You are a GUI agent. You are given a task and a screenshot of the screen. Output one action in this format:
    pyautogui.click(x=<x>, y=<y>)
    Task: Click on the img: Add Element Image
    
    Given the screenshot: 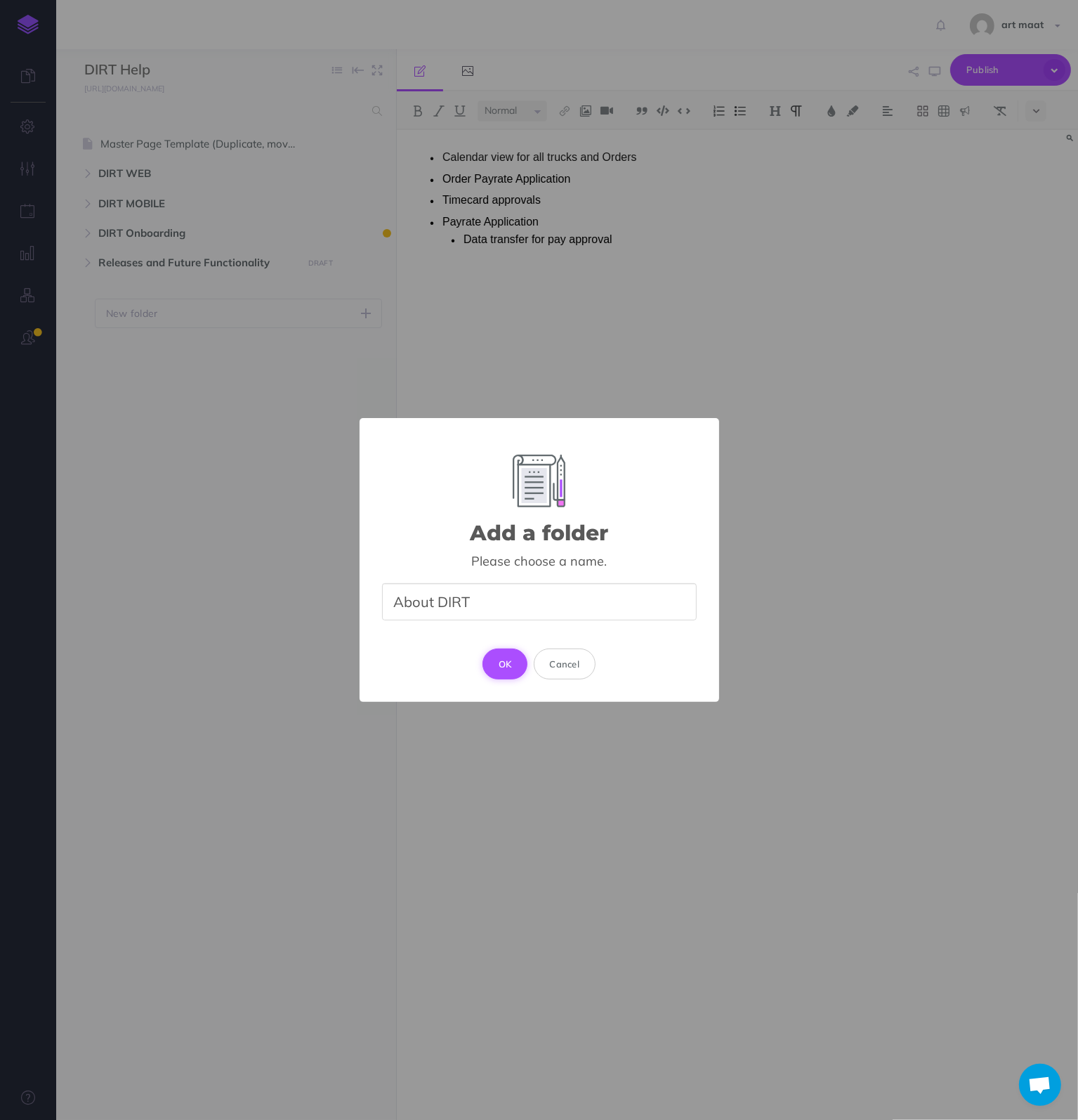 What is the action you would take?
    pyautogui.click(x=539, y=480)
    